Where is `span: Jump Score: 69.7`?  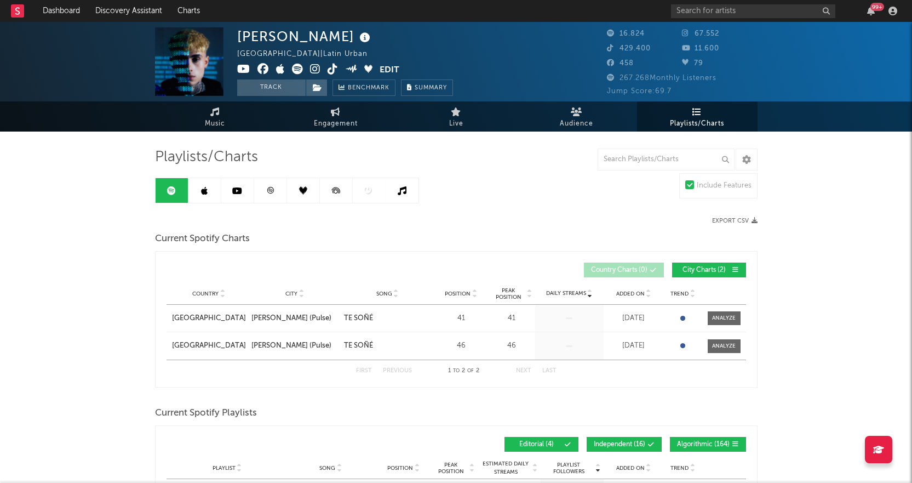 span: Jump Score: 69.7 is located at coordinates (639, 91).